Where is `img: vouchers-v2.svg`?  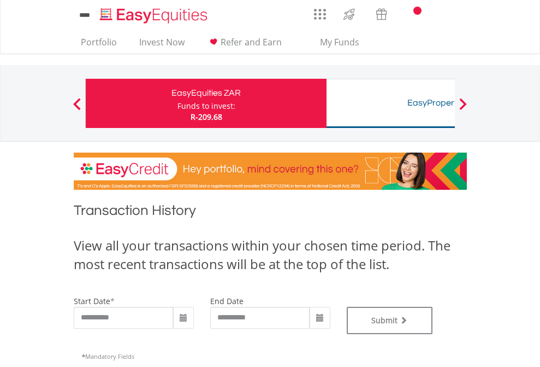 img: vouchers-v2.svg is located at coordinates (381, 14).